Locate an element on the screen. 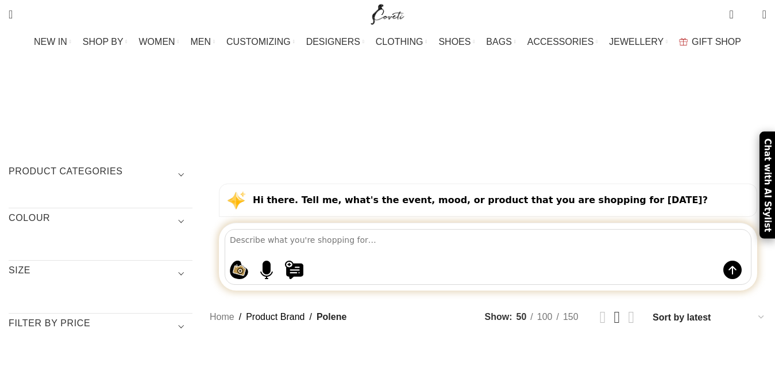 Image resolution: width=775 pixels, height=370 pixels. a: SHOES is located at coordinates (456, 42).